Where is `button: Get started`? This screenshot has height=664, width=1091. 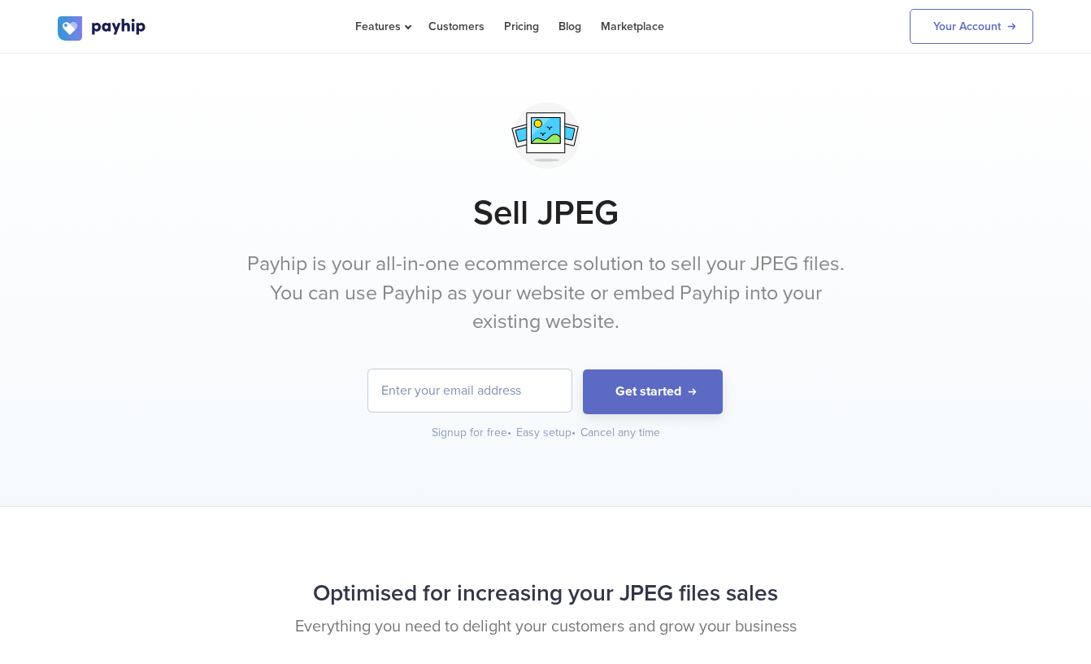
button: Get started is located at coordinates (653, 391).